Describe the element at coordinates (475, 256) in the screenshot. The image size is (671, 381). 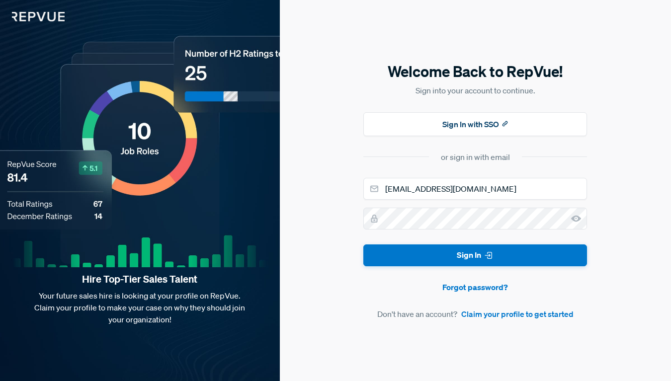
I see `button: Sign In` at that location.